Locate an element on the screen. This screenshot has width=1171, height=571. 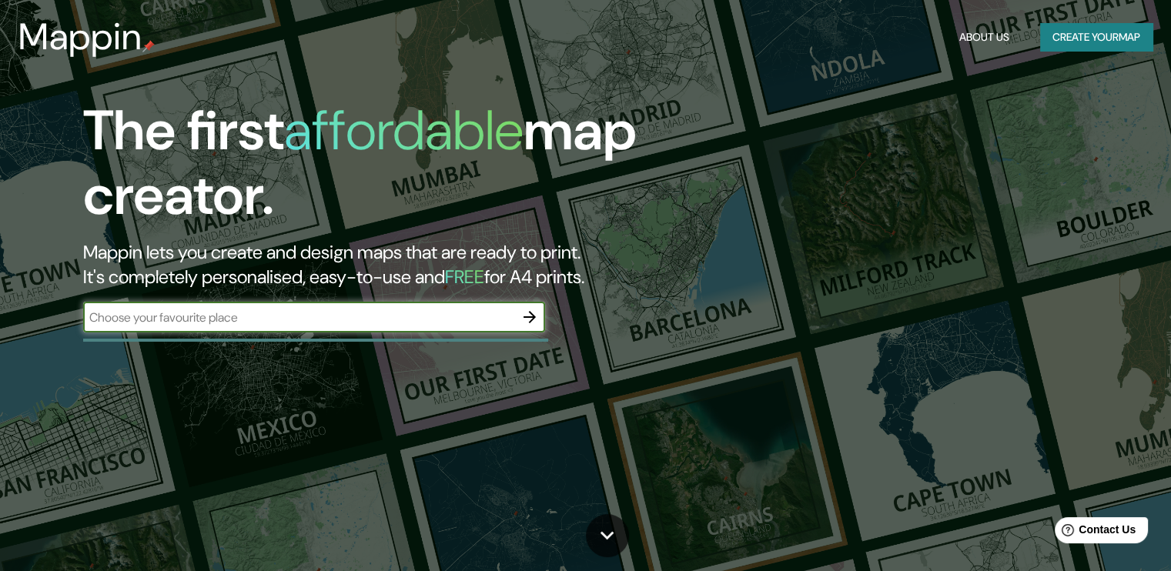
button: Create yourmap is located at coordinates (1097, 37).